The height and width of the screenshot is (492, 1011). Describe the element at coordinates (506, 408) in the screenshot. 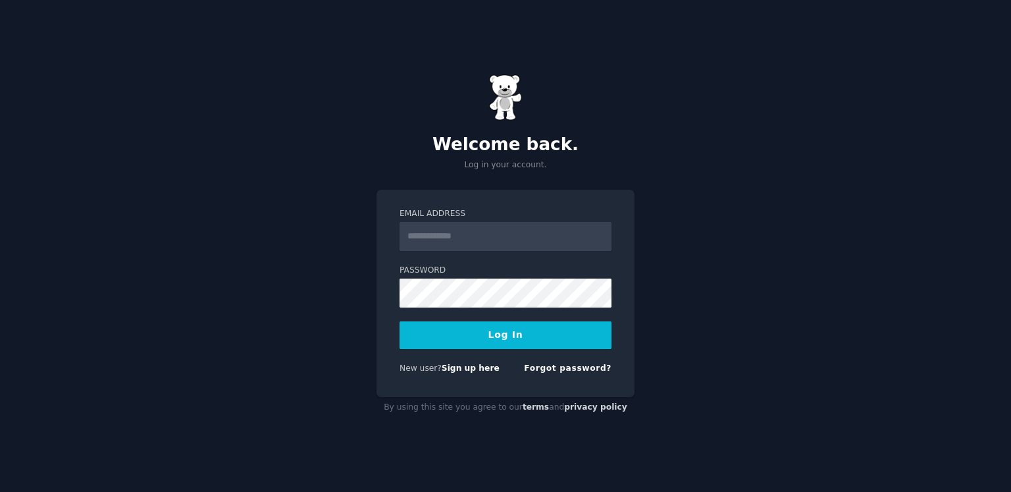

I see `div: By using this site you agree to our and` at that location.